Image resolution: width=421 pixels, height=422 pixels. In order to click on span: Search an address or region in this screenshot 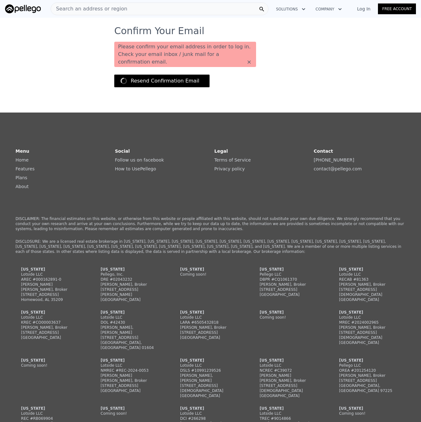, I will do `click(89, 9)`.